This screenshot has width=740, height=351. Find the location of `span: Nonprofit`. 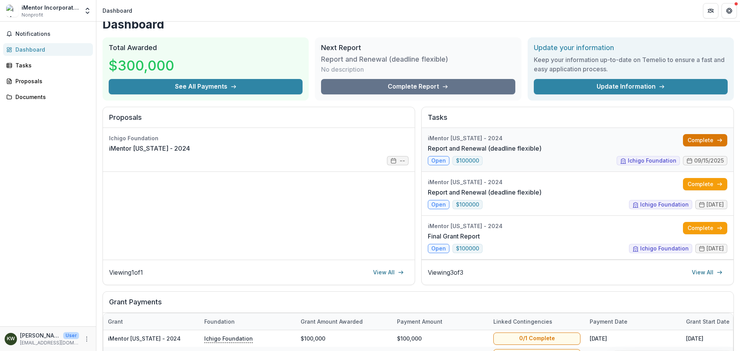

span: Nonprofit is located at coordinates (32, 15).